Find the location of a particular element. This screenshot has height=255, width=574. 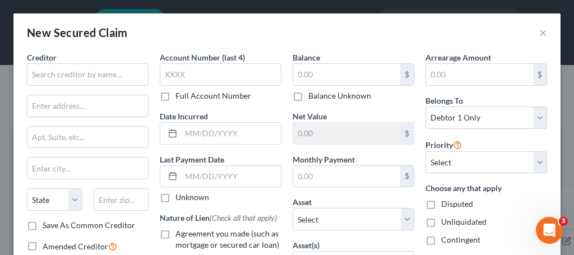

input: Enter city... is located at coordinates (87, 168).